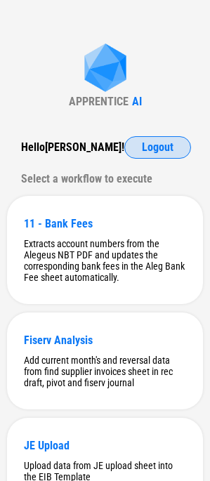  Describe the element at coordinates (157, 147) in the screenshot. I see `button: Logout` at that location.